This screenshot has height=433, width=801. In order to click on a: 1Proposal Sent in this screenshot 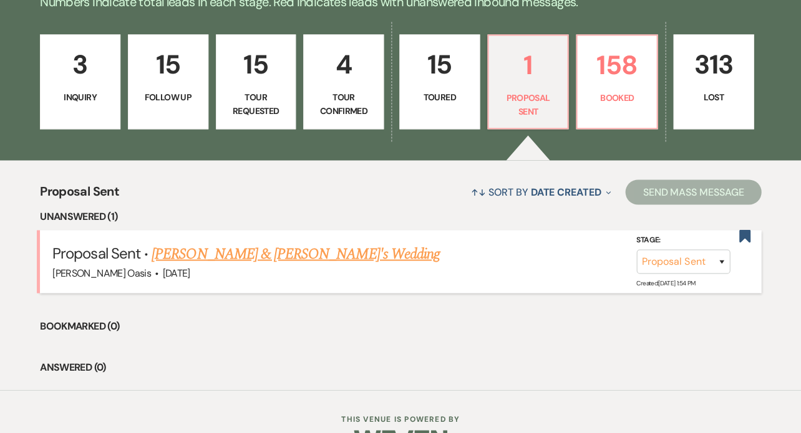, I will do `click(528, 82)`.